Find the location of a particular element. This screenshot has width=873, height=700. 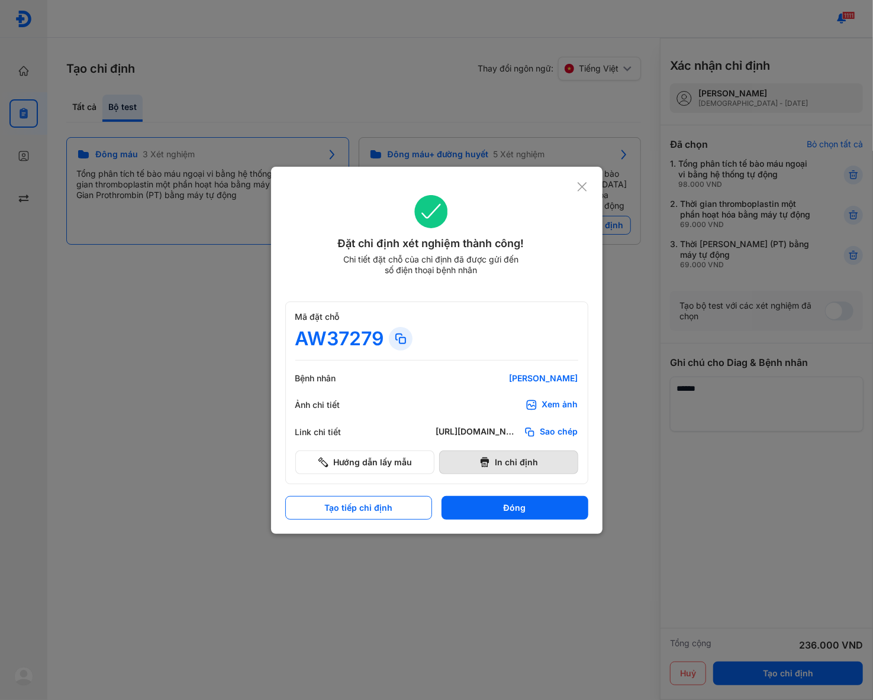

div: AW37279 is located at coordinates (340, 339).